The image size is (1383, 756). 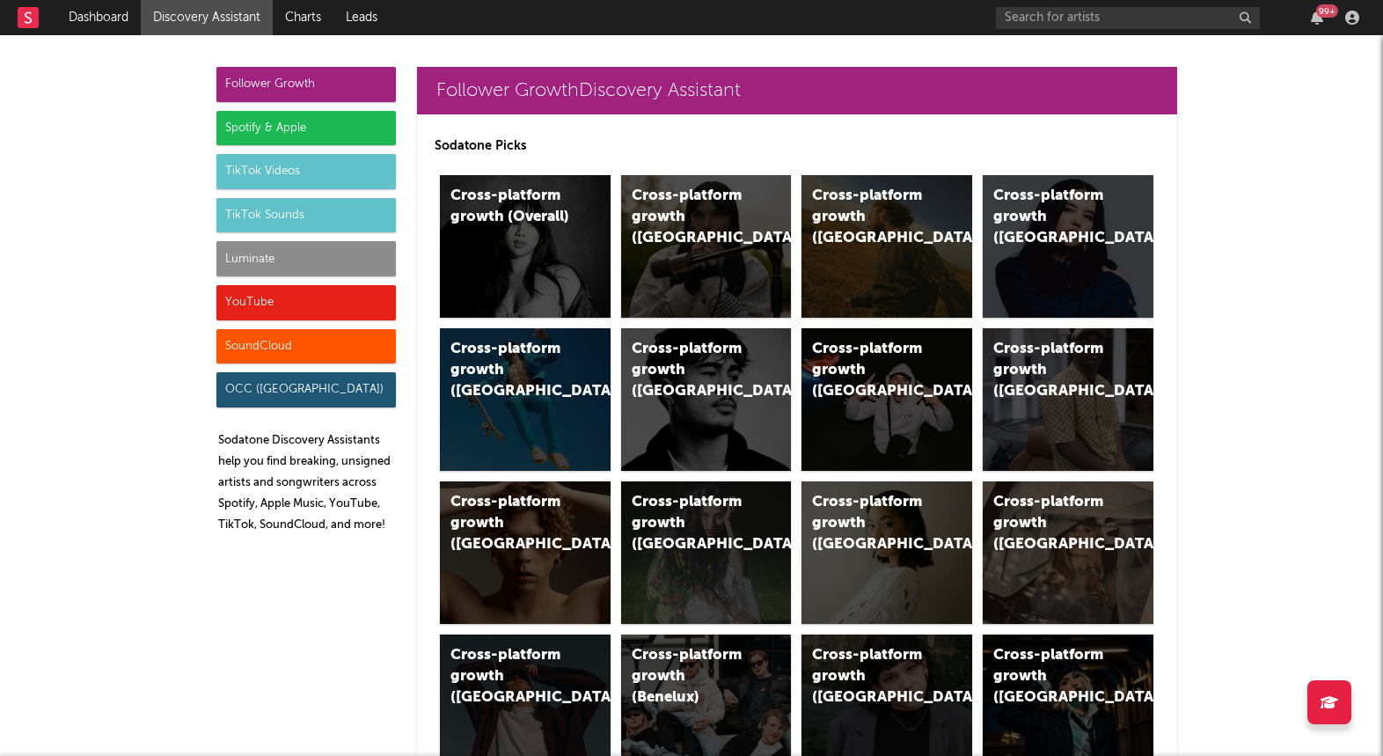 What do you see at coordinates (1317, 18) in the screenshot?
I see `button: 99+` at bounding box center [1317, 18].